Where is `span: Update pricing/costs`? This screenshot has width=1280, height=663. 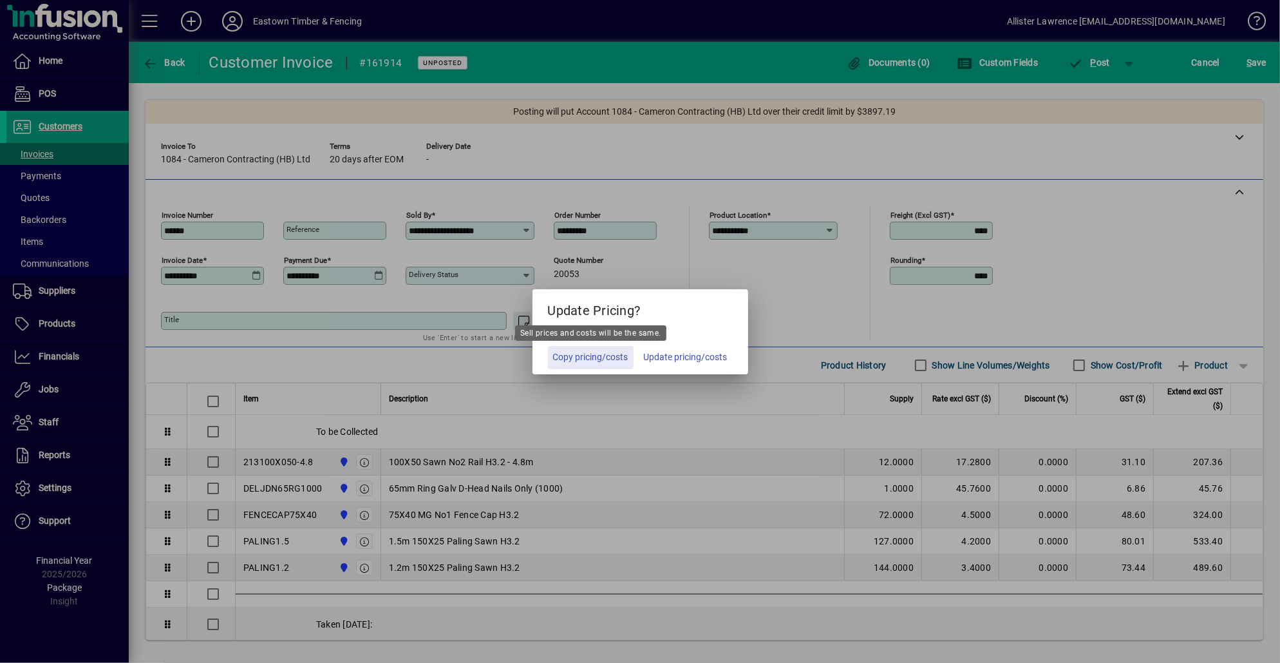 span: Update pricing/costs is located at coordinates (686, 357).